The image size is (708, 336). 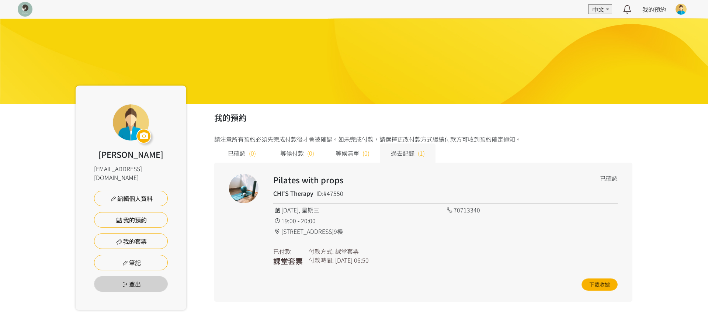 I want to click on div: ID:#47550, so click(x=330, y=193).